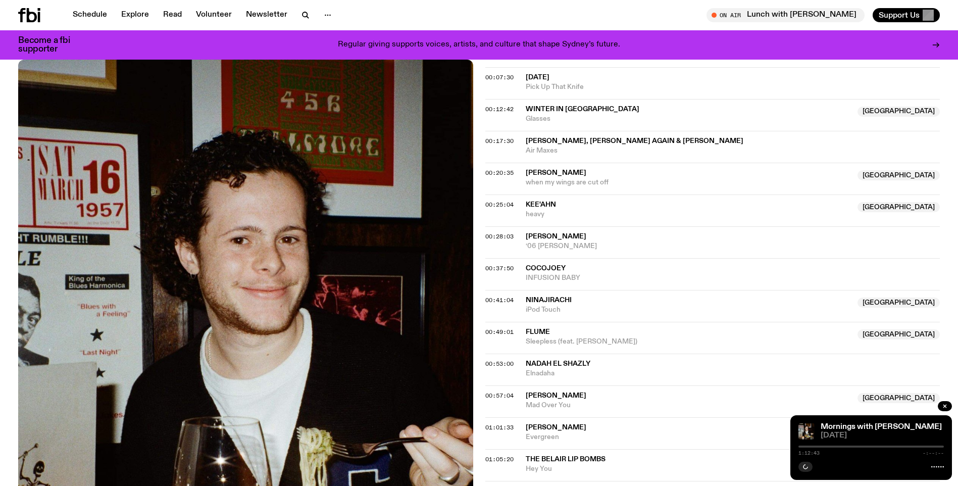  I want to click on button: 00:57:04, so click(500, 396).